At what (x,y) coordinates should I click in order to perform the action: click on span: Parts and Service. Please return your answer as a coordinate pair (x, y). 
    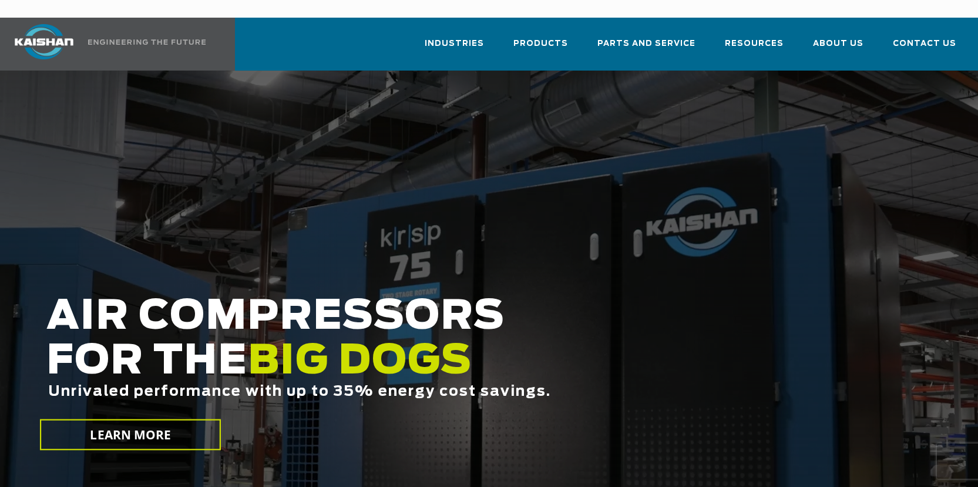
    Looking at the image, I should click on (646, 43).